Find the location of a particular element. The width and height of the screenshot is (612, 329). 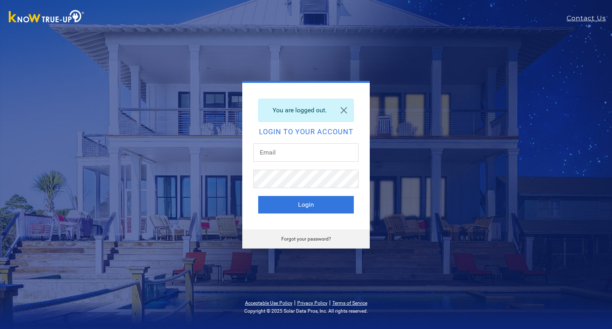

a: Close is located at coordinates (344, 110).